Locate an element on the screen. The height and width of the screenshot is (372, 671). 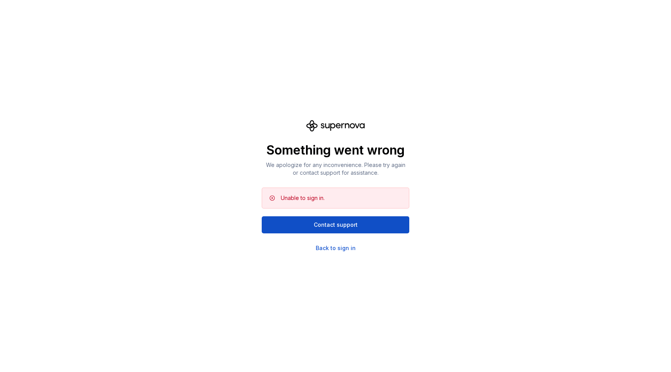
span: Contact support is located at coordinates (335, 225).